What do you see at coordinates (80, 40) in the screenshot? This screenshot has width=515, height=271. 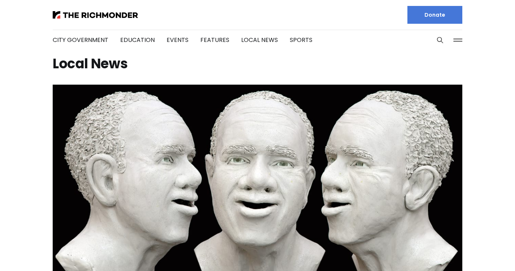 I see `a: City Government` at bounding box center [80, 40].